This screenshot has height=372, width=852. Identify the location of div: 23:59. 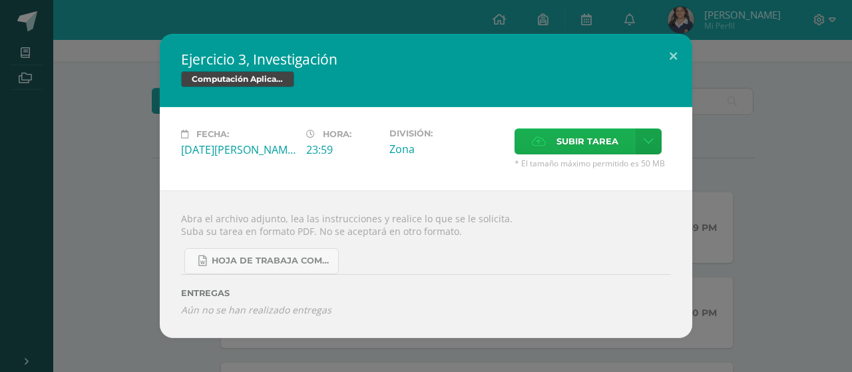
(342, 150).